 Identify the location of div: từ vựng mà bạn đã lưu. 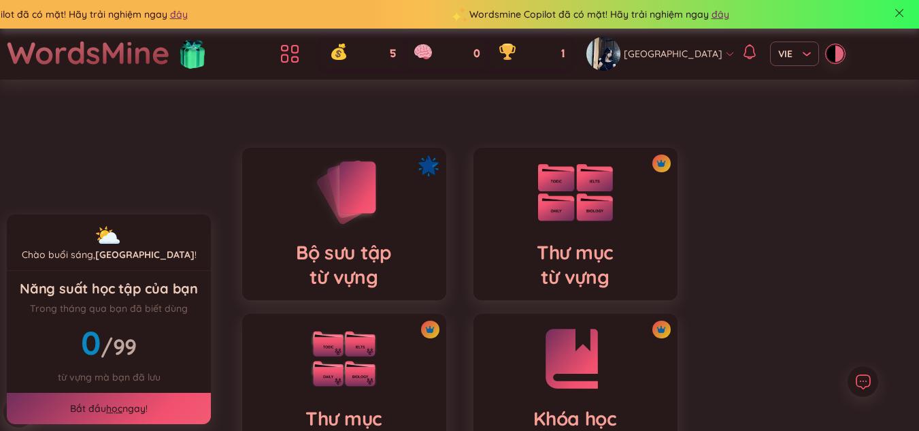
(109, 377).